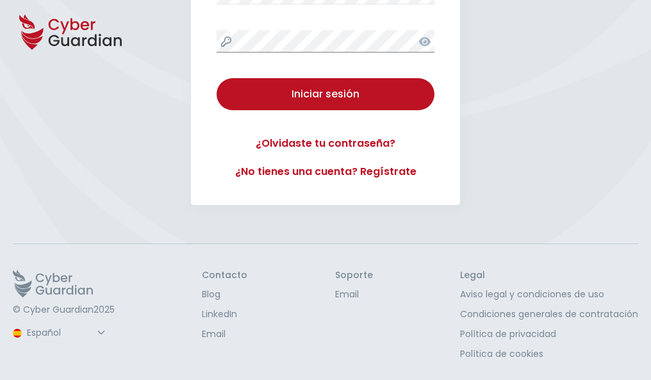 This screenshot has height=380, width=651. I want to click on a: Política de cookies, so click(549, 353).